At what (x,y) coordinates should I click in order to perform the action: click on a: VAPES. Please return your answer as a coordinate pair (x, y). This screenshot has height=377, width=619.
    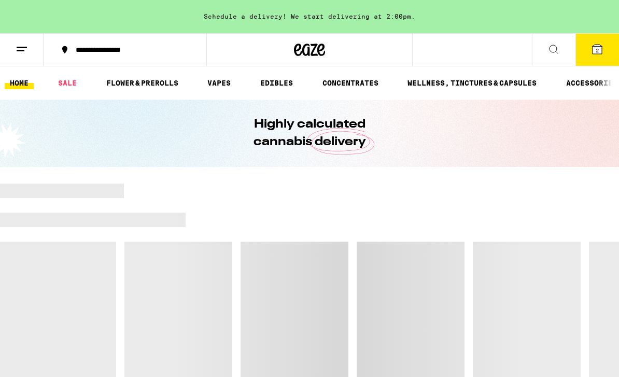
    Looking at the image, I should click on (219, 83).